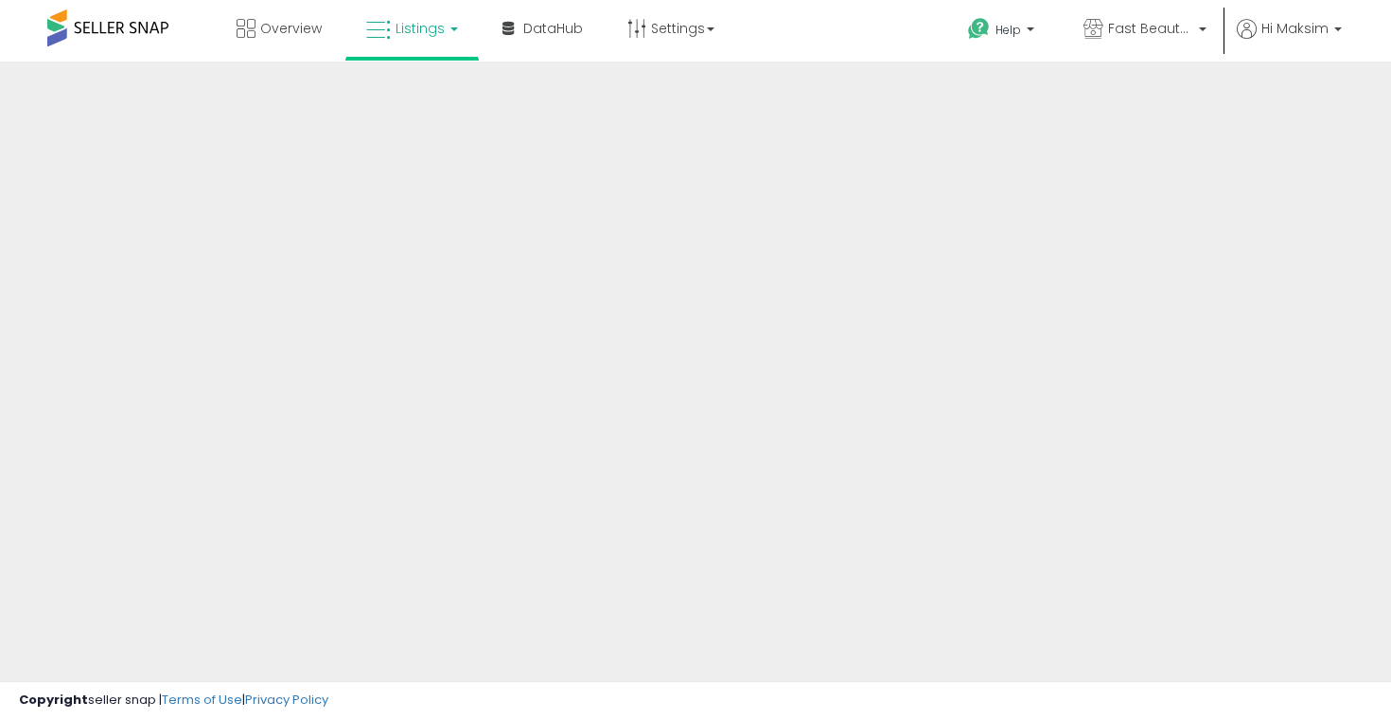 Image resolution: width=1391 pixels, height=719 pixels. Describe the element at coordinates (1289, 40) in the screenshot. I see `a: Hi Maksim` at that location.